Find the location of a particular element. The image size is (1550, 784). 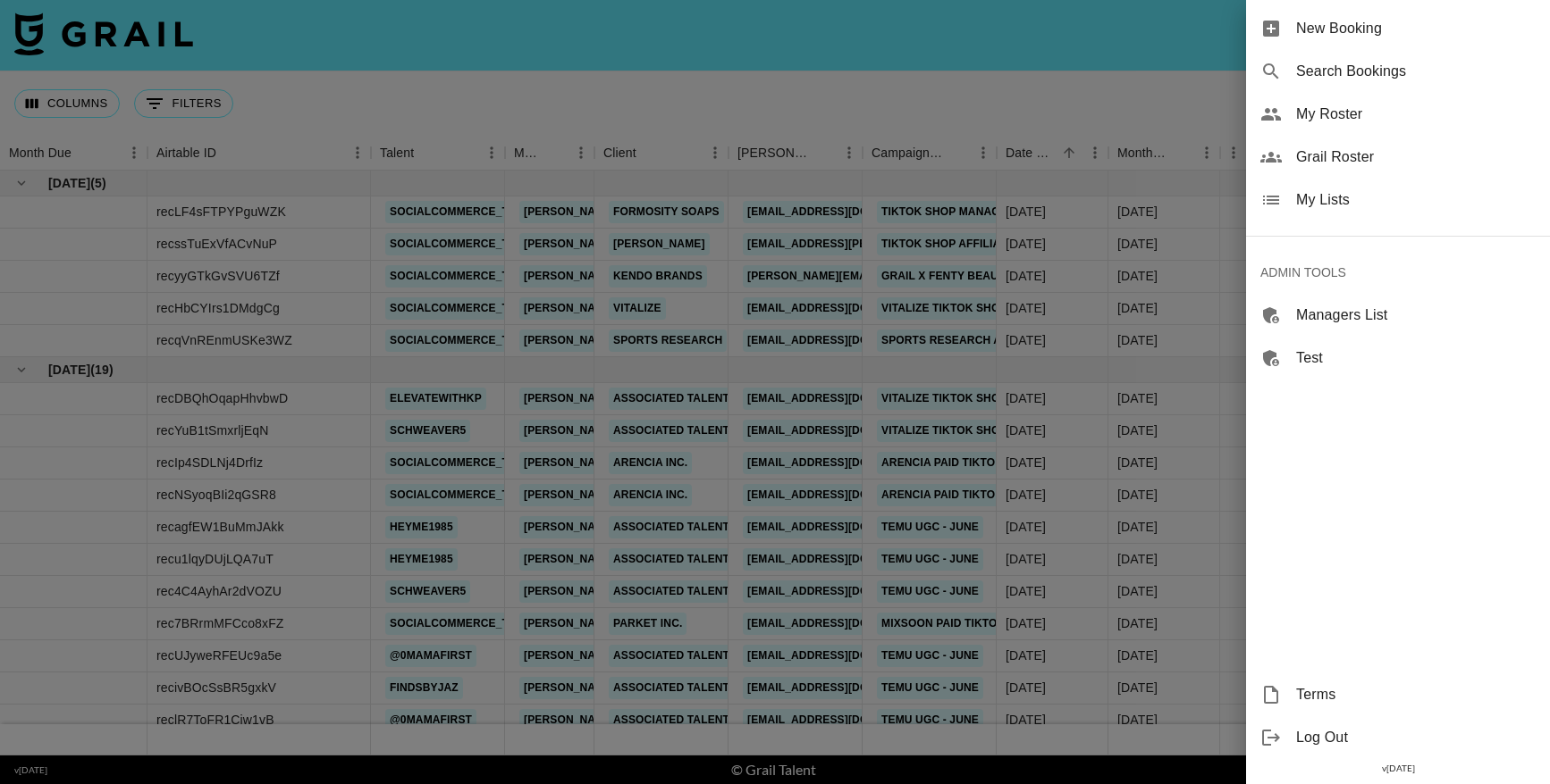

span: My Roster is located at coordinates (1416, 114).